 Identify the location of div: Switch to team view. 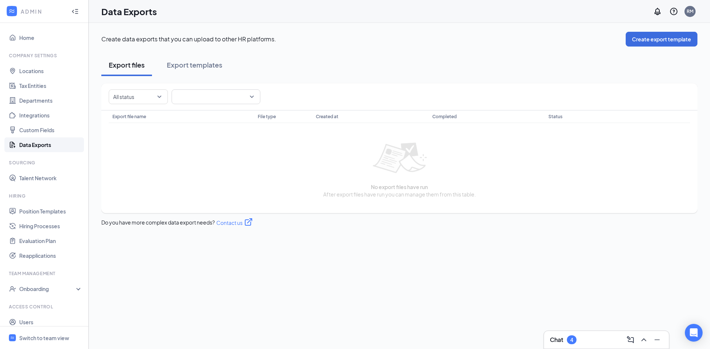
(44, 338).